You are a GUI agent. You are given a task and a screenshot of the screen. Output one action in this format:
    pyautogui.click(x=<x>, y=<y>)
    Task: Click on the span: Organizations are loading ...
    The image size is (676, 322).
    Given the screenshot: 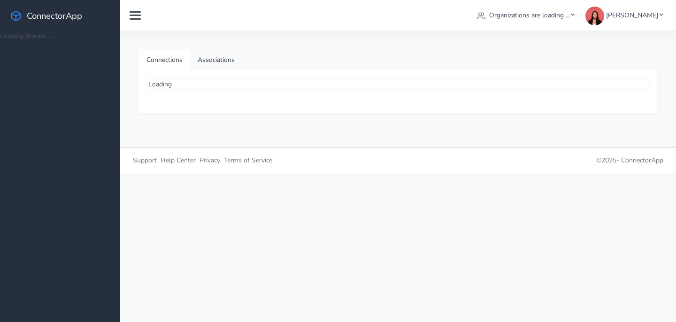 What is the action you would take?
    pyautogui.click(x=529, y=15)
    